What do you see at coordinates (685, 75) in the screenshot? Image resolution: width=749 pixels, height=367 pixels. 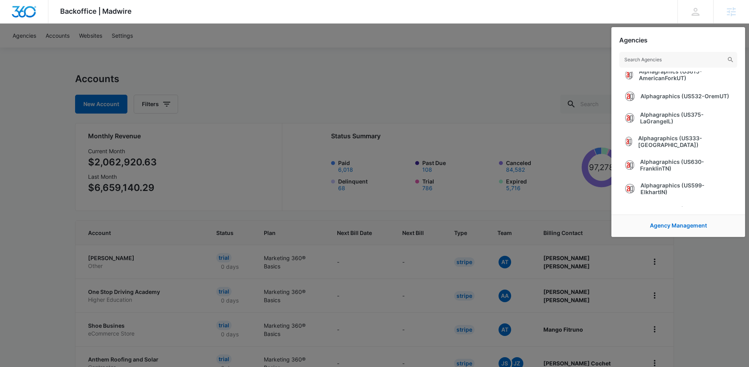 I see `span: Alphagraphics (US615-AmericanForkUT)` at bounding box center [685, 75].